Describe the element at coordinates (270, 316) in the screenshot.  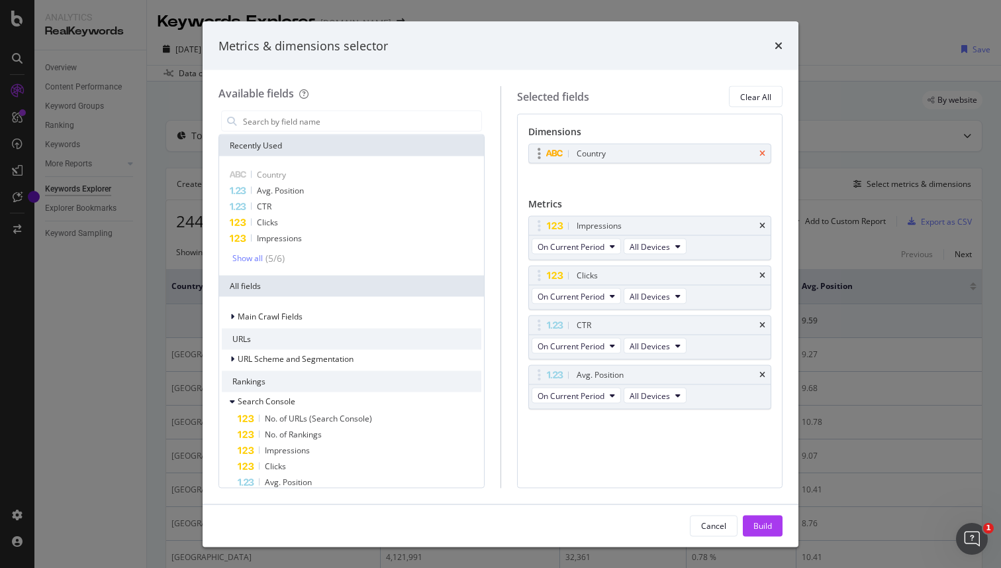
I see `span: Main Crawl Fields` at that location.